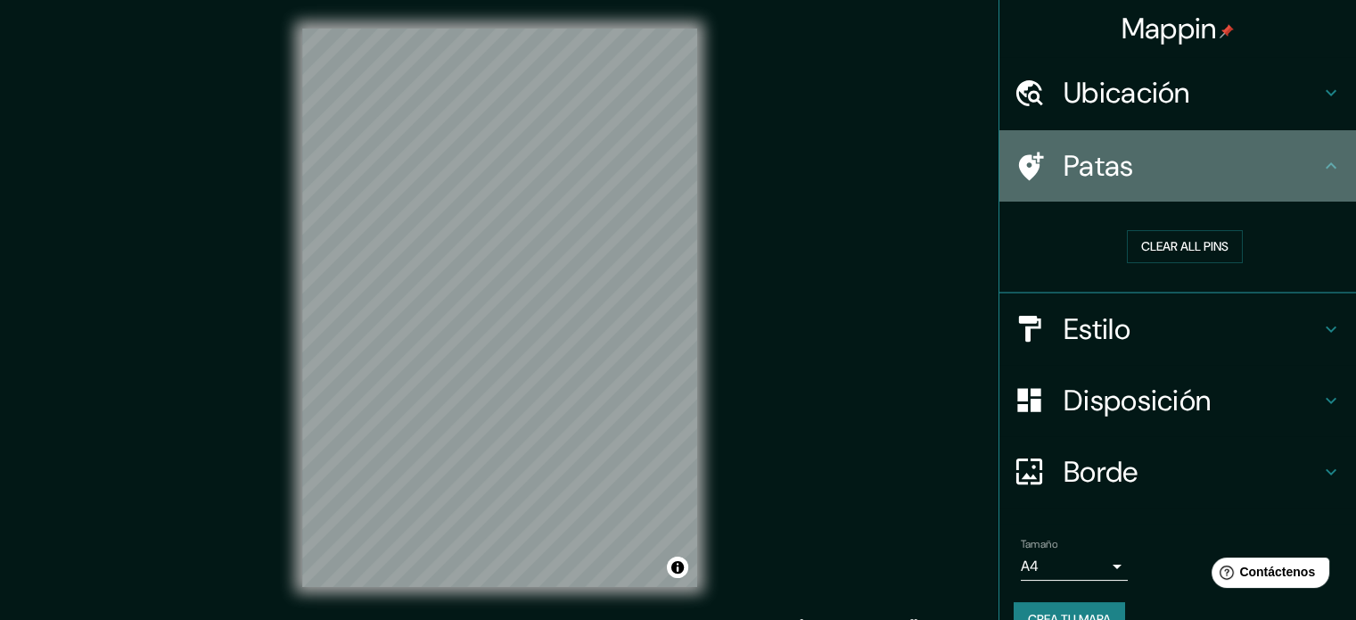 This screenshot has height=620, width=1356. Describe the element at coordinates (1178, 166) in the screenshot. I see `div: Patas` at that location.